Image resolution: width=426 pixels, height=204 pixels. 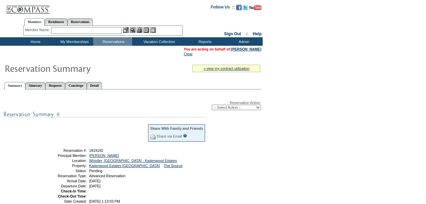 I want to click on a: Help, so click(x=257, y=34).